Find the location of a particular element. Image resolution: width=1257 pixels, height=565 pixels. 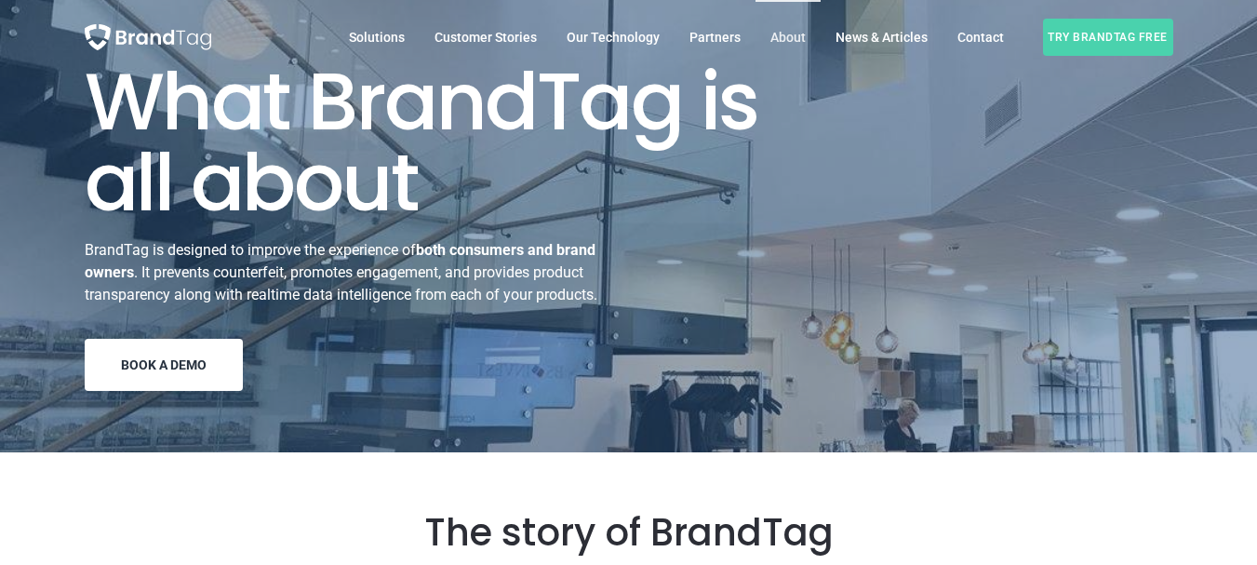

span: News & Articles is located at coordinates (881, 37).